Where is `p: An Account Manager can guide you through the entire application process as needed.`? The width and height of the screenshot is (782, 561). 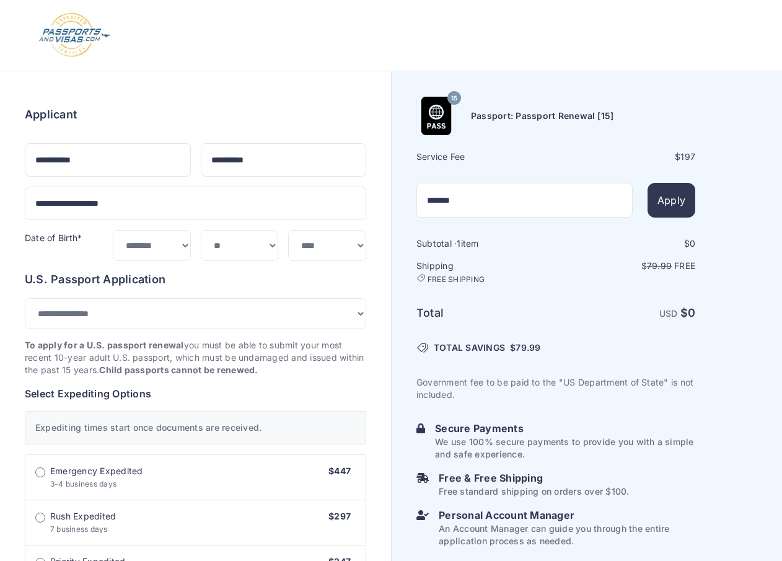 p: An Account Manager can guide you through the entire application process as needed. is located at coordinates (567, 535).